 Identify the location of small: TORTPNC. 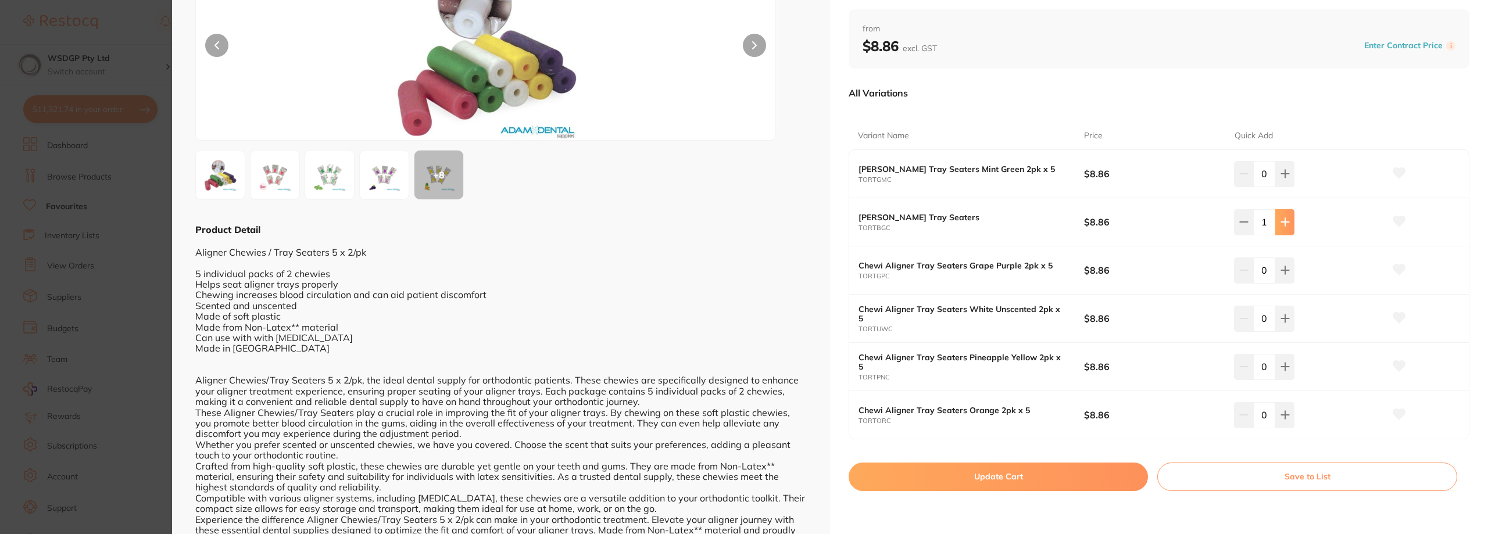
(971, 377).